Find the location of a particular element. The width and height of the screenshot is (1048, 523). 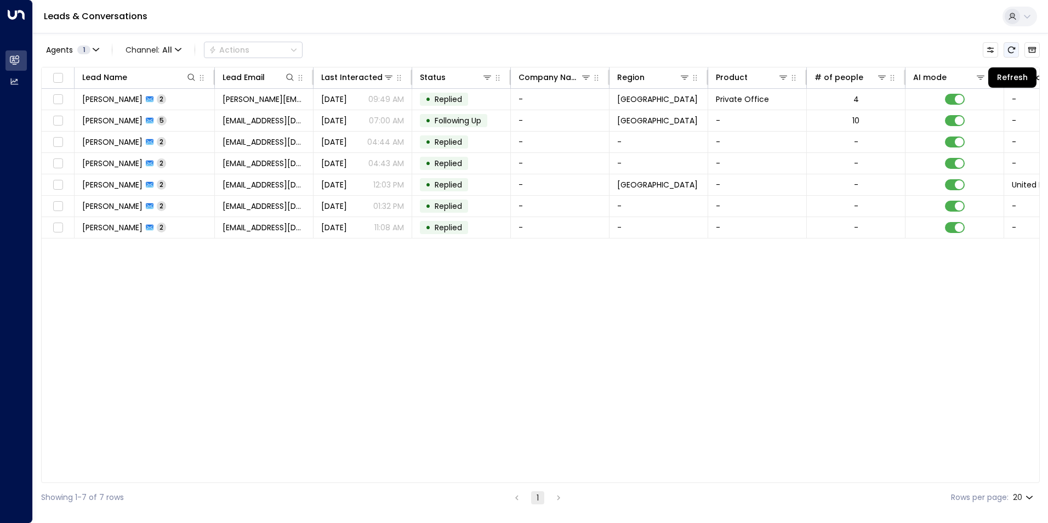

a: Leads & Conversations is located at coordinates (95, 16).